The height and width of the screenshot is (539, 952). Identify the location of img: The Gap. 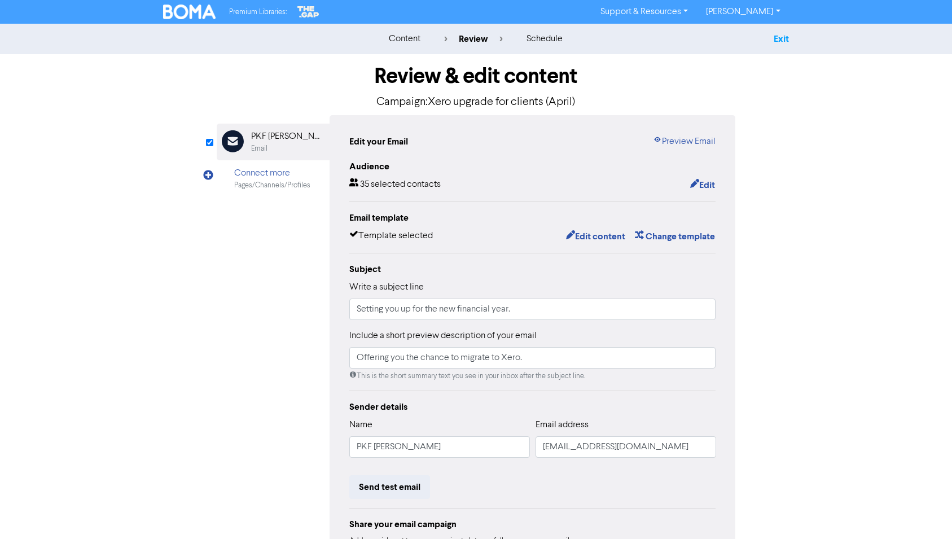
(308, 12).